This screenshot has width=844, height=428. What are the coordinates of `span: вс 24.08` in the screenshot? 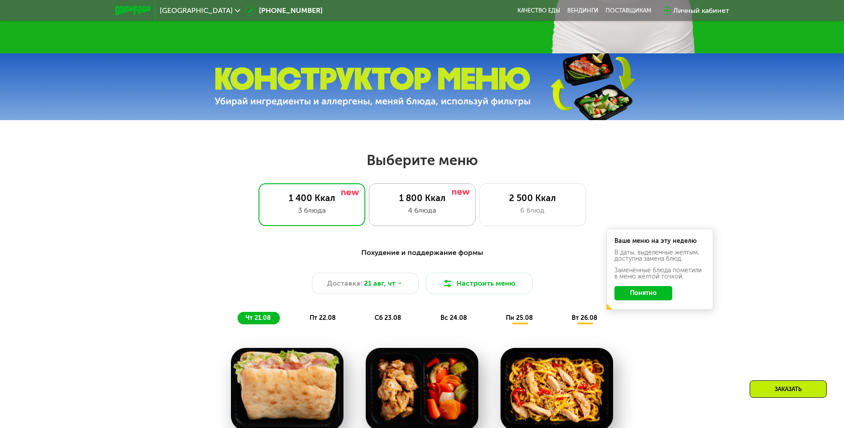 It's located at (454, 318).